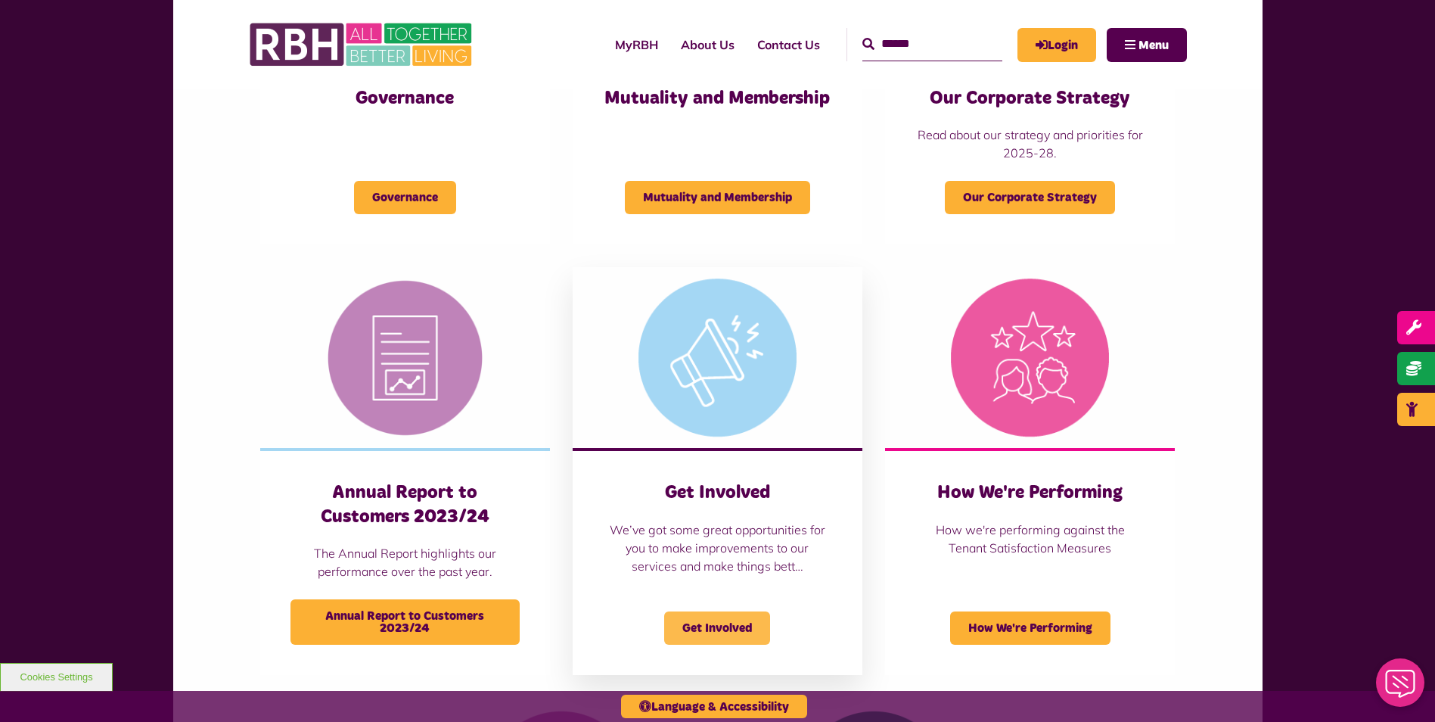  What do you see at coordinates (405, 505) in the screenshot?
I see `h3: Annual Report to Customers 2023/24` at bounding box center [405, 505].